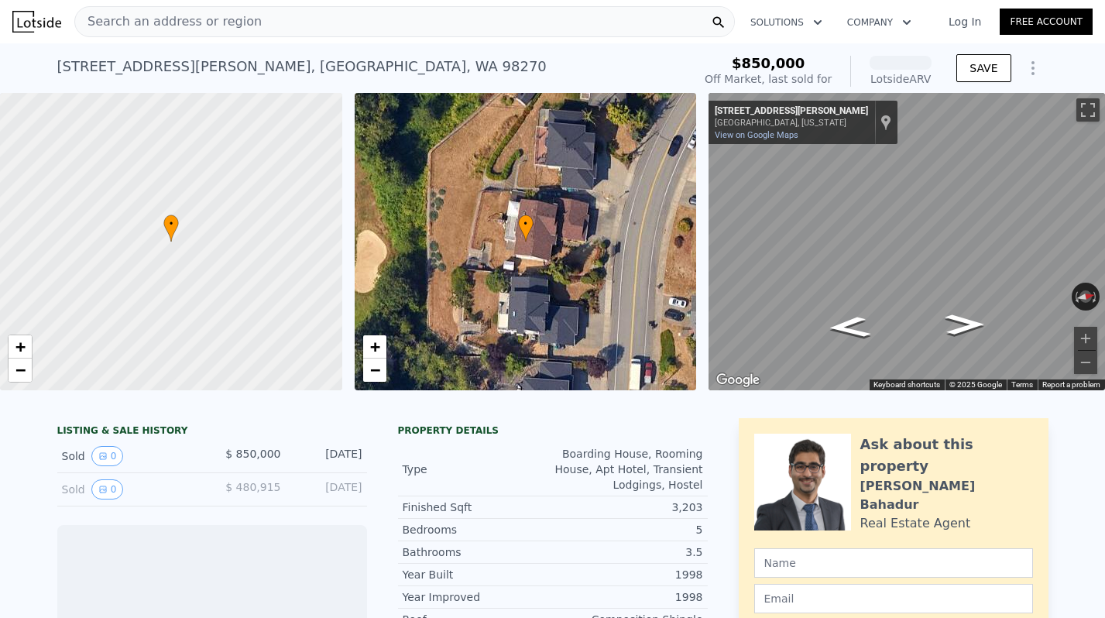 This screenshot has width=1105, height=618. I want to click on button: Zoom in, so click(1086, 339).